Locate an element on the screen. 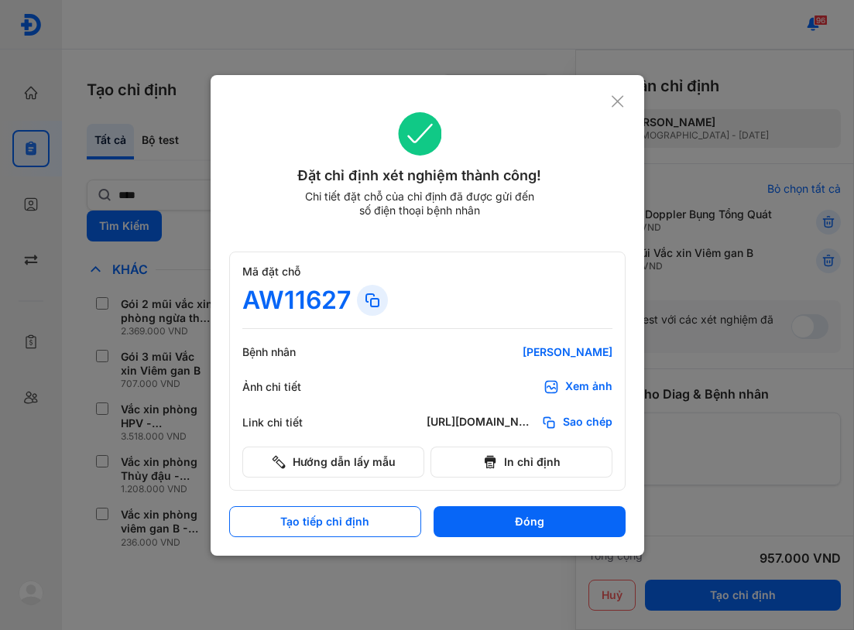 The height and width of the screenshot is (630, 854). div: Chi tiết đặt chỗ của chỉ định đã được gửi đến số điện thoại bệnh nhân is located at coordinates (420, 204).